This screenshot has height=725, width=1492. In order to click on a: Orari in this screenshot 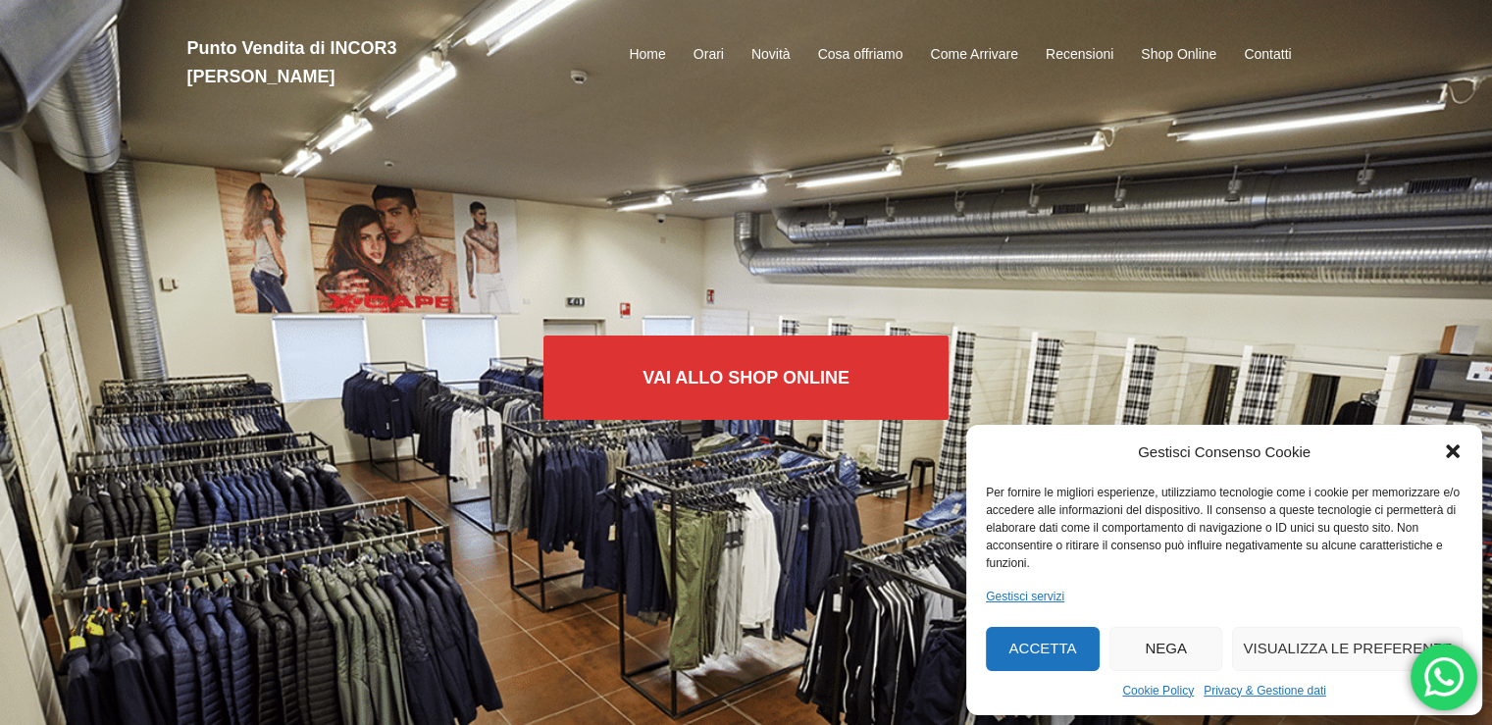, I will do `click(708, 55)`.